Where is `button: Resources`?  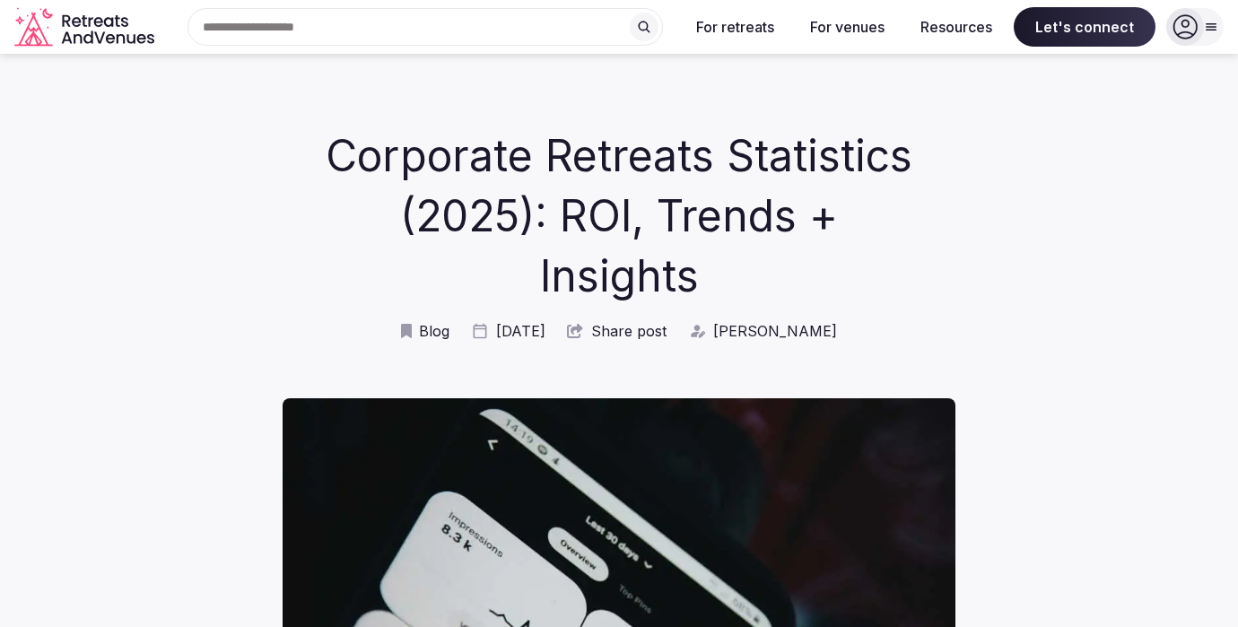
button: Resources is located at coordinates (956, 27).